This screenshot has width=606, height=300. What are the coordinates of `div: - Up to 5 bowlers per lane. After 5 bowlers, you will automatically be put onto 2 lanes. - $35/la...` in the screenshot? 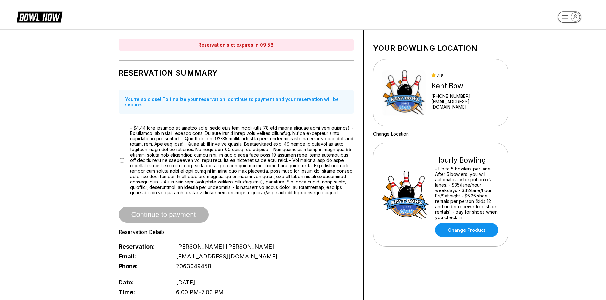 It's located at (467, 193).